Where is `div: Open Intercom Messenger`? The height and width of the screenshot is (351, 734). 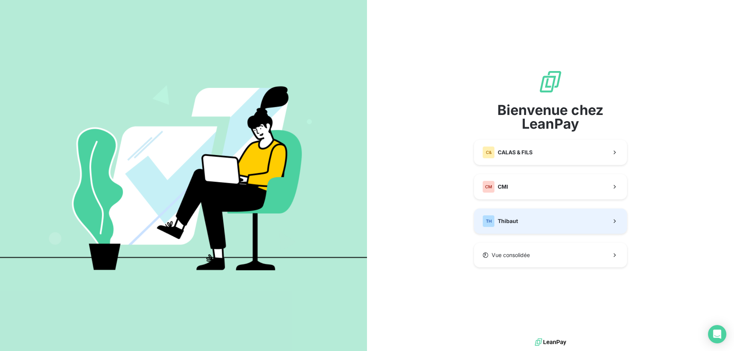 div: Open Intercom Messenger is located at coordinates (717, 334).